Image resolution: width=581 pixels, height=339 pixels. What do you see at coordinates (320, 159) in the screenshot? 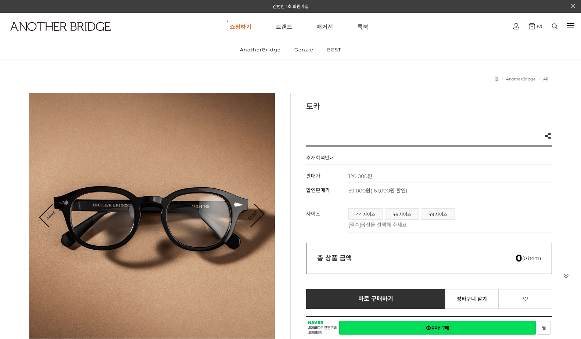
I see `h4: 추가 혜택안내` at bounding box center [320, 159].